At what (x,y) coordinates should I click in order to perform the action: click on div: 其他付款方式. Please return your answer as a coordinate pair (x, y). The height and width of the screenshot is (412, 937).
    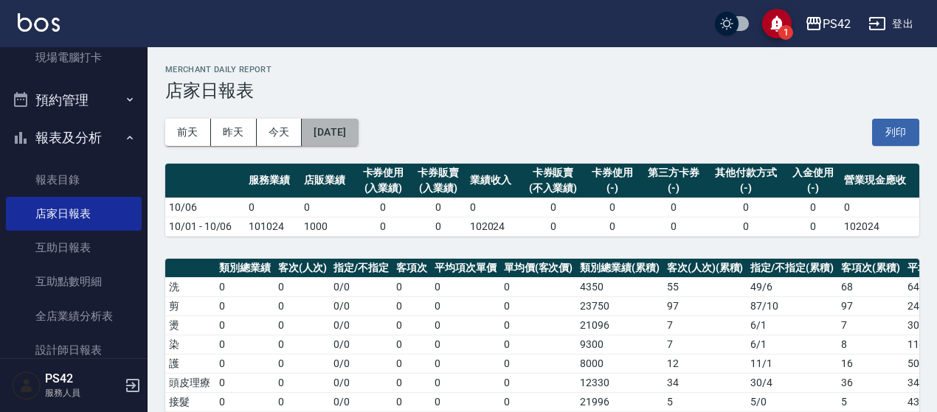
    Looking at the image, I should click on (746, 173).